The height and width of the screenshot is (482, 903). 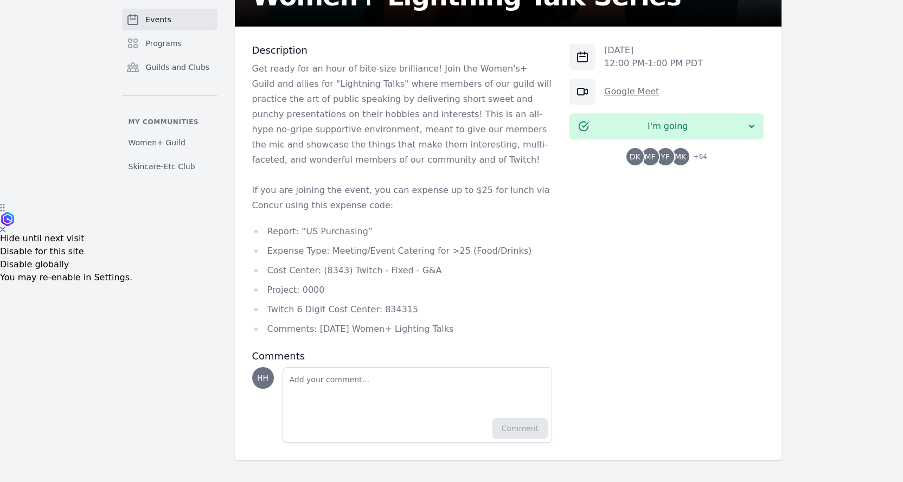 What do you see at coordinates (520, 428) in the screenshot?
I see `button: Comment` at bounding box center [520, 428].